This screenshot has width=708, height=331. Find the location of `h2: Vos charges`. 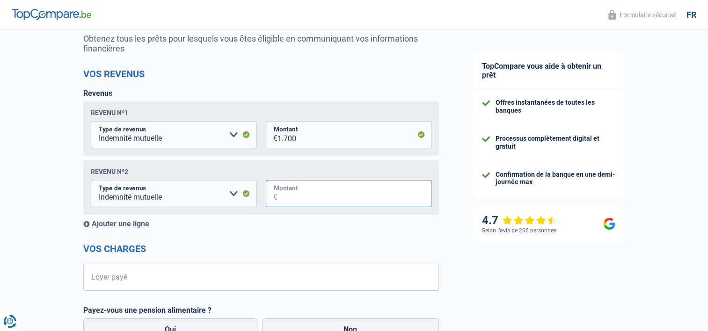

h2: Vos charges is located at coordinates (261, 249).